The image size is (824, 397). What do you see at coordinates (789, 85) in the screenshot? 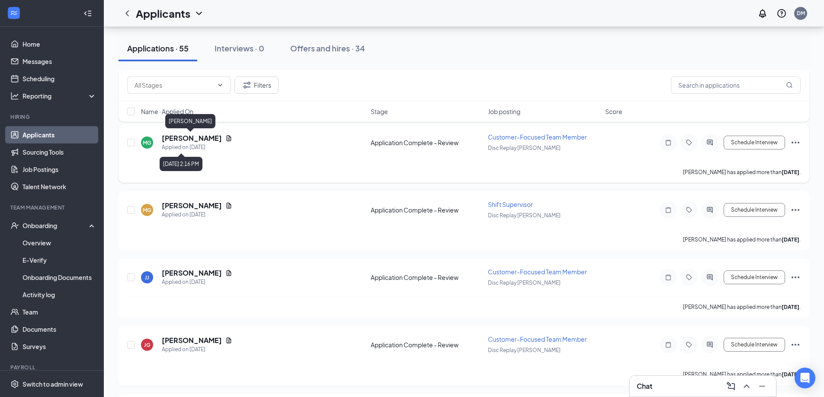
I see `svg: MagnifyingGlass` at bounding box center [789, 85].